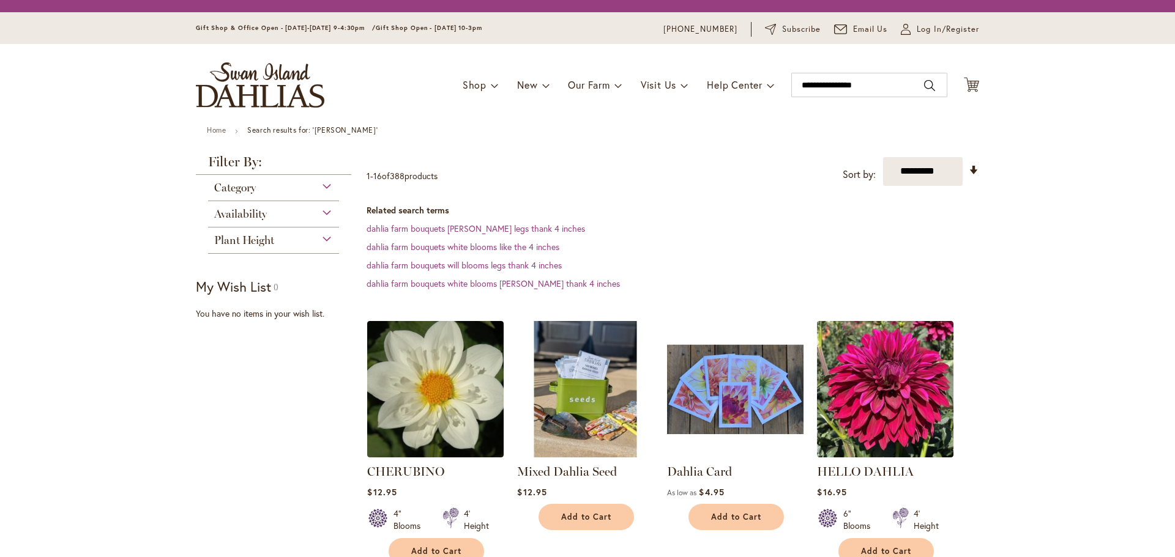  What do you see at coordinates (860, 520) in the screenshot?
I see `div: 6" Blooms` at bounding box center [860, 520].